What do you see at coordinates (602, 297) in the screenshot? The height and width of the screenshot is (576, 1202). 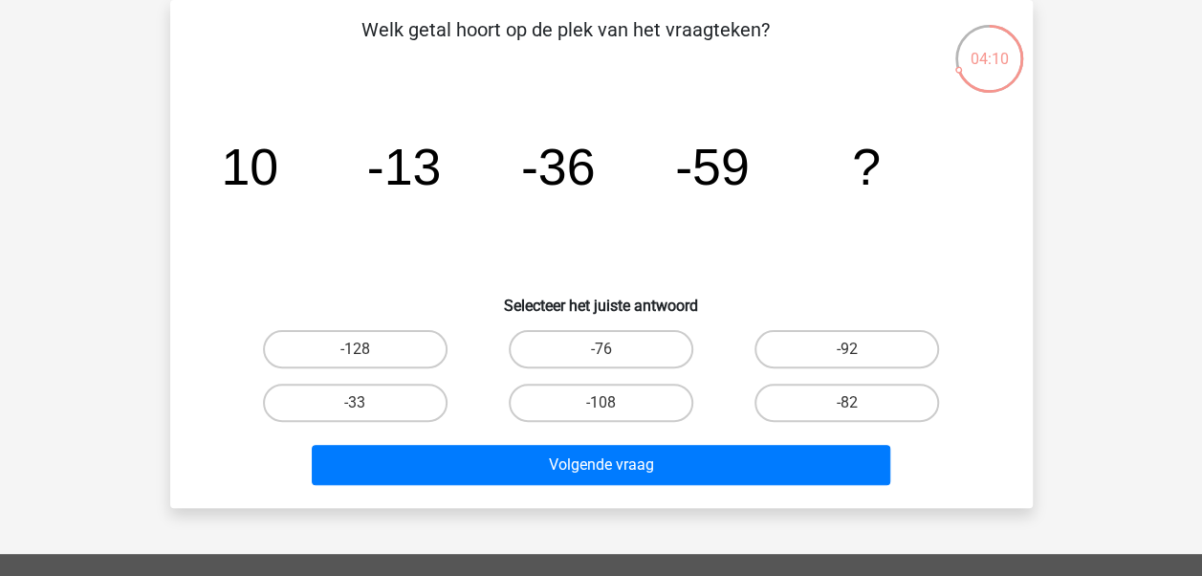 I see `h6: Selecteer het juiste antwoord` at bounding box center [602, 297].